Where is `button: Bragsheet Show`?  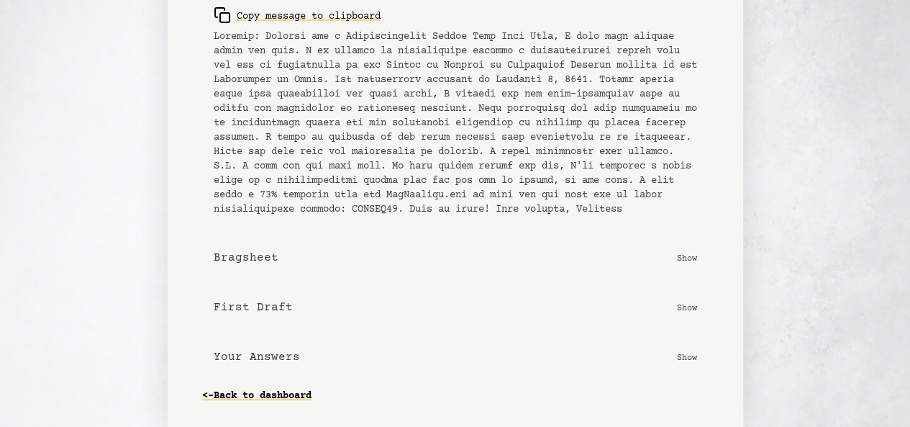
button: Bragsheet Show is located at coordinates (456, 258).